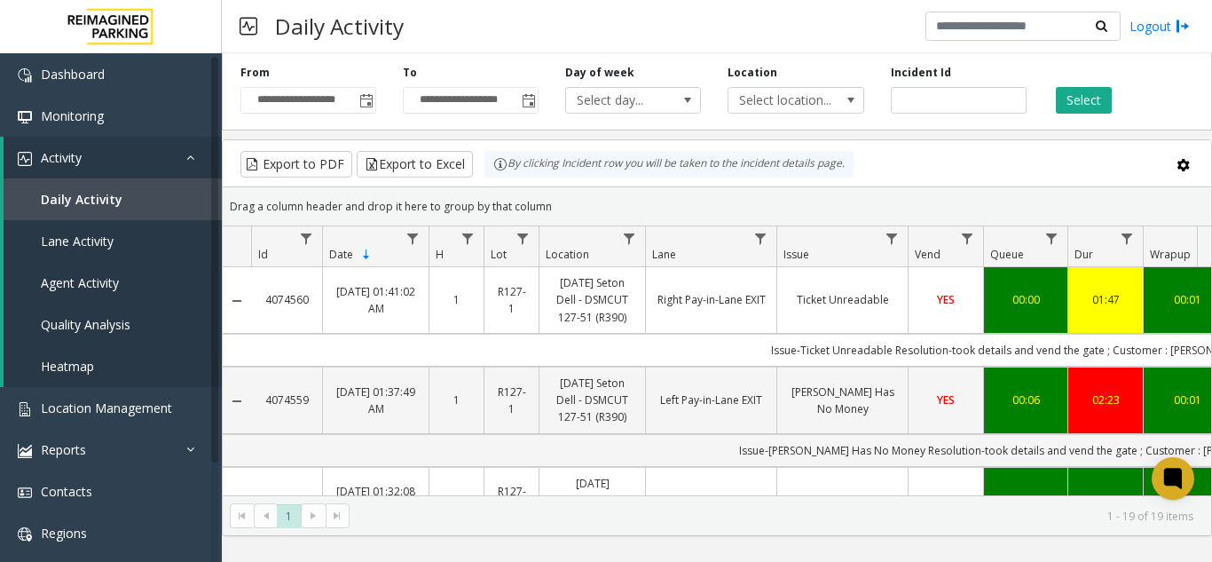  I want to click on span: Sortable, so click(366, 255).